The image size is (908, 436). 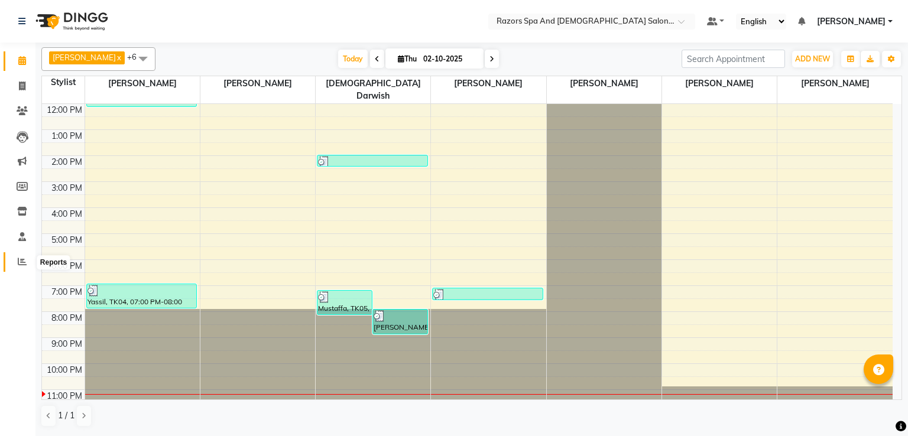 I want to click on div: 10:00 PM, so click(x=64, y=370).